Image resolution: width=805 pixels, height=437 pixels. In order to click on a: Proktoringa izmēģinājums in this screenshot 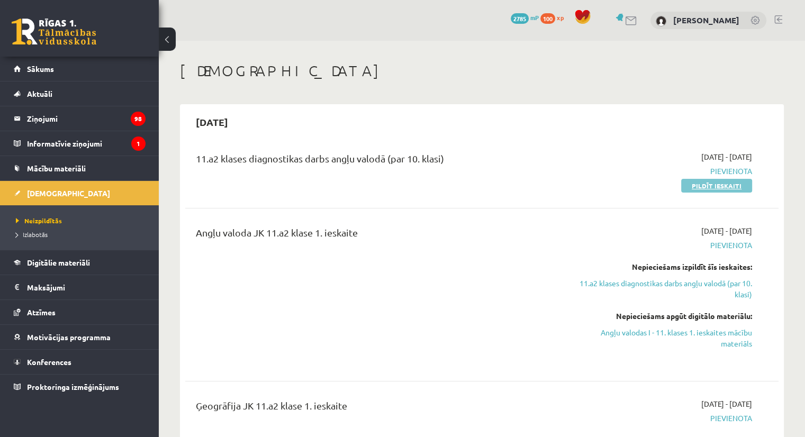, I will do `click(79, 387)`.